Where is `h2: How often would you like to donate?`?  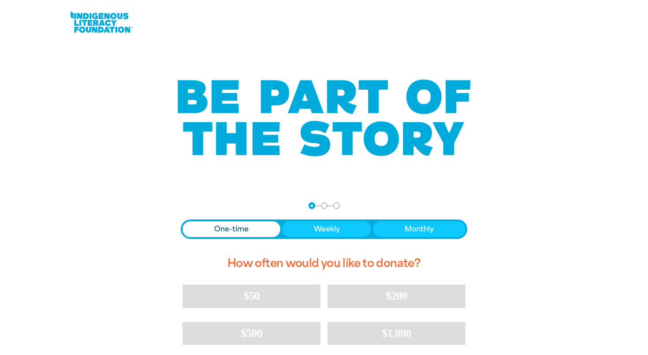
h2: How often would you like to donate? is located at coordinates (324, 264).